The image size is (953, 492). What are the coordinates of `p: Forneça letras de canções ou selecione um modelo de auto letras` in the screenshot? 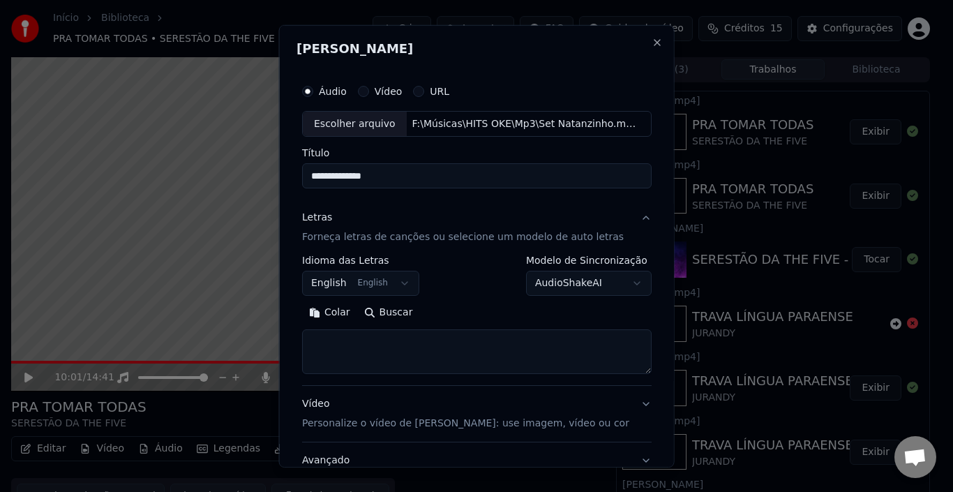 It's located at (463, 237).